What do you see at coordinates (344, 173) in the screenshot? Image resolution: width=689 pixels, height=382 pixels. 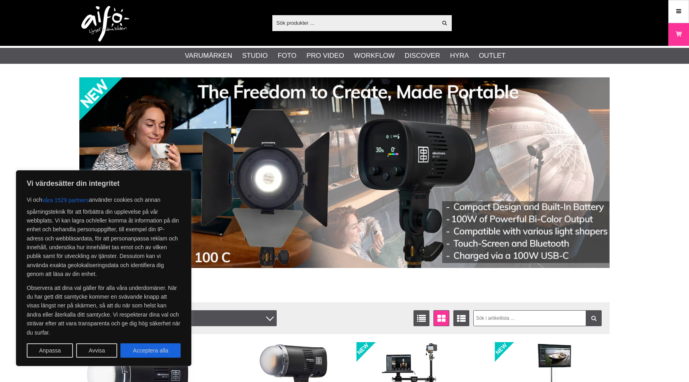 I see `img: Annons:002 banner-elin-led100c11390x.jpg` at bounding box center [344, 173].